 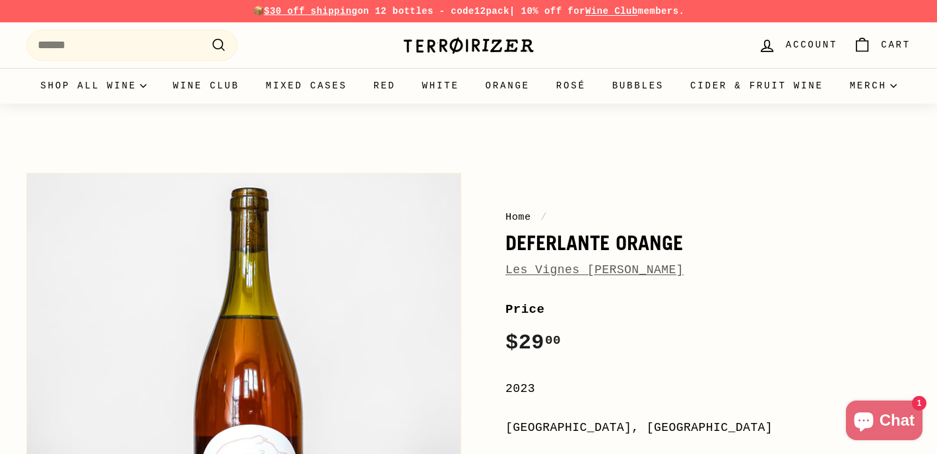 What do you see at coordinates (468, 11) in the screenshot?
I see `p: 📦 on 12 bottles - code | 10% off for members.` at bounding box center [468, 11].